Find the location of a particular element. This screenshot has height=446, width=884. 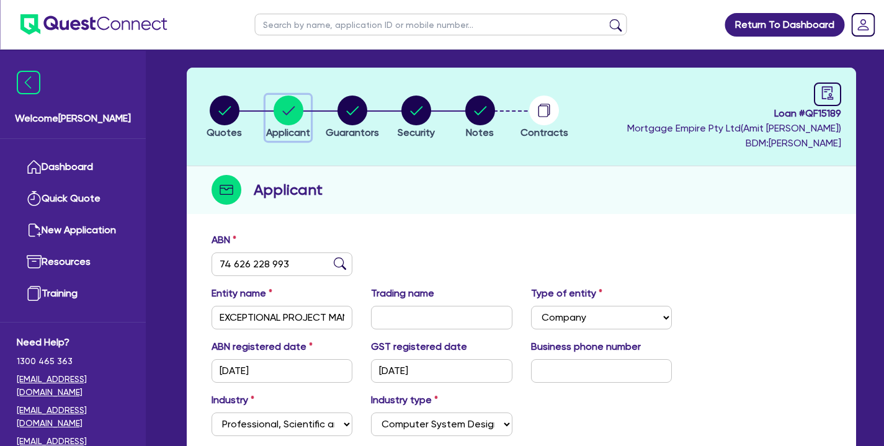

span: Loan # QF15189 is located at coordinates (734, 114).